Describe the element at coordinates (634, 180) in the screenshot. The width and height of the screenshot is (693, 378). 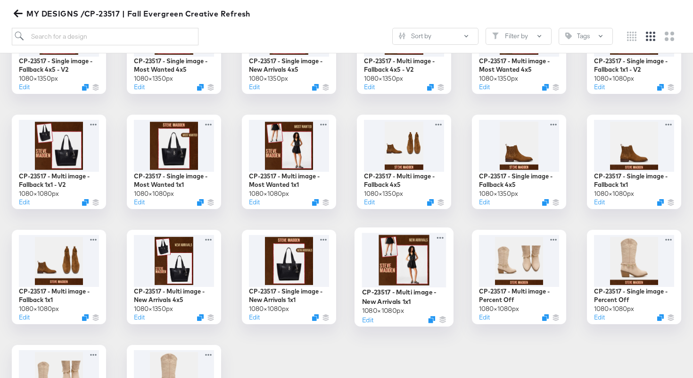
I see `div: CP-23517 - Single image - Fallback 1x1` at that location.